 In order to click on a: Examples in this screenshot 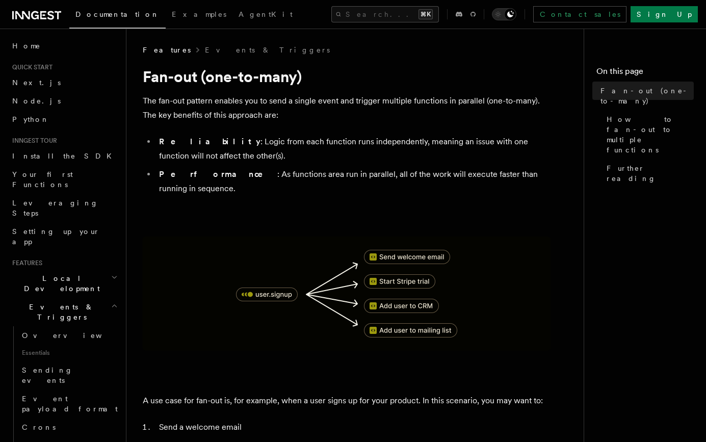, I will do `click(199, 15)`.